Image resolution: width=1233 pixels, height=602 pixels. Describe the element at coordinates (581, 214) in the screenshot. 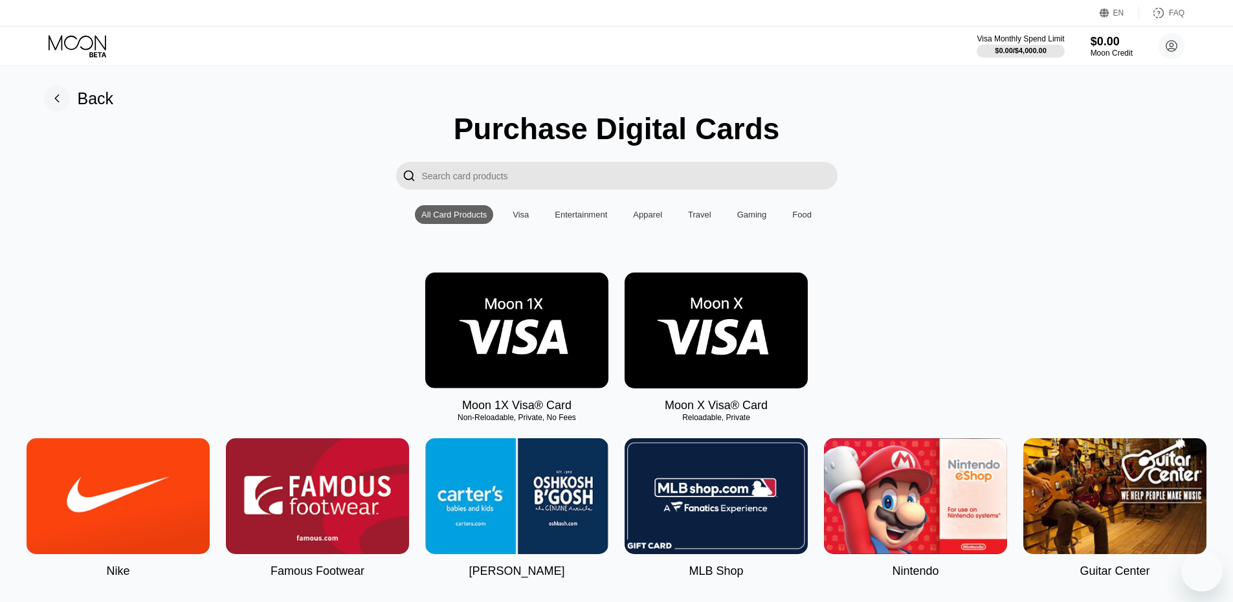

I see `div: Entertainment` at that location.